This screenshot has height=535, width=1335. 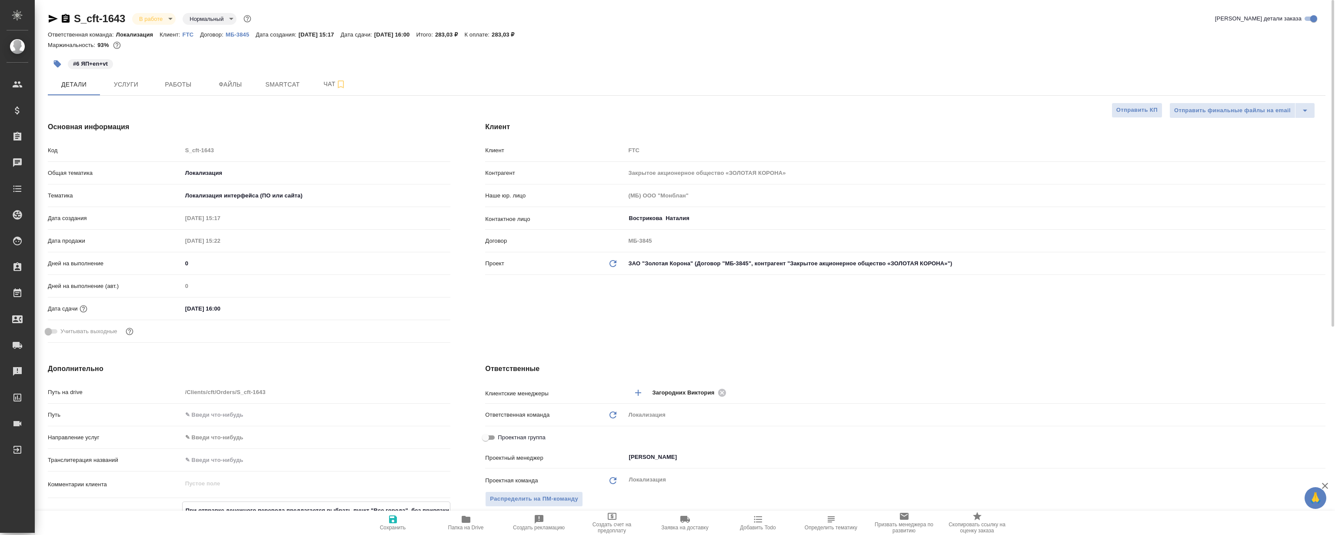 What do you see at coordinates (341, 84) in the screenshot?
I see `svg: Подписаться` at bounding box center [341, 84].